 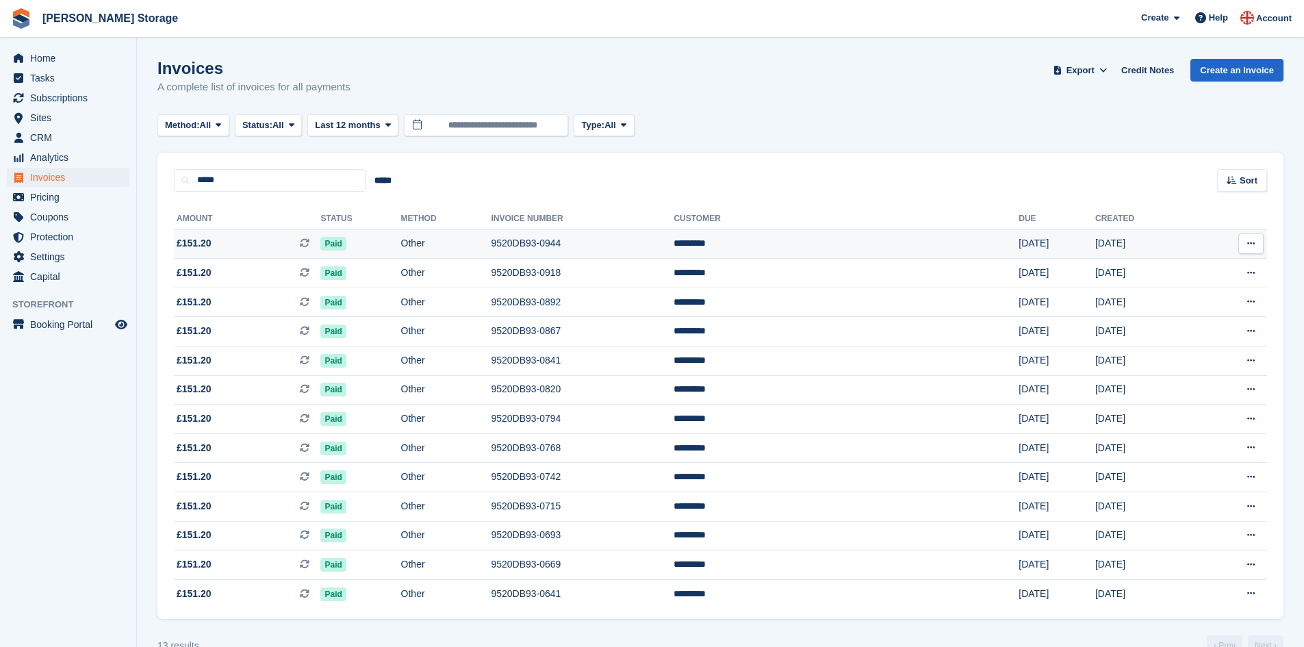 I want to click on a: Credit Notes, so click(x=1147, y=70).